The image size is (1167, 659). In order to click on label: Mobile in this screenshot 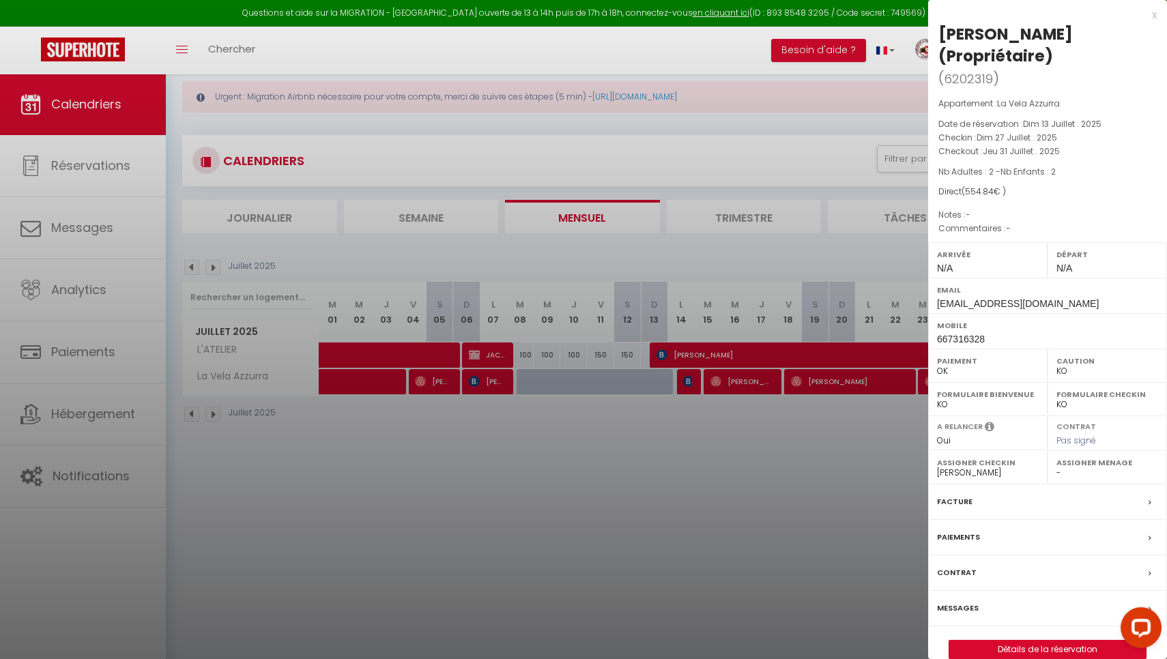, I will do `click(1048, 326)`.